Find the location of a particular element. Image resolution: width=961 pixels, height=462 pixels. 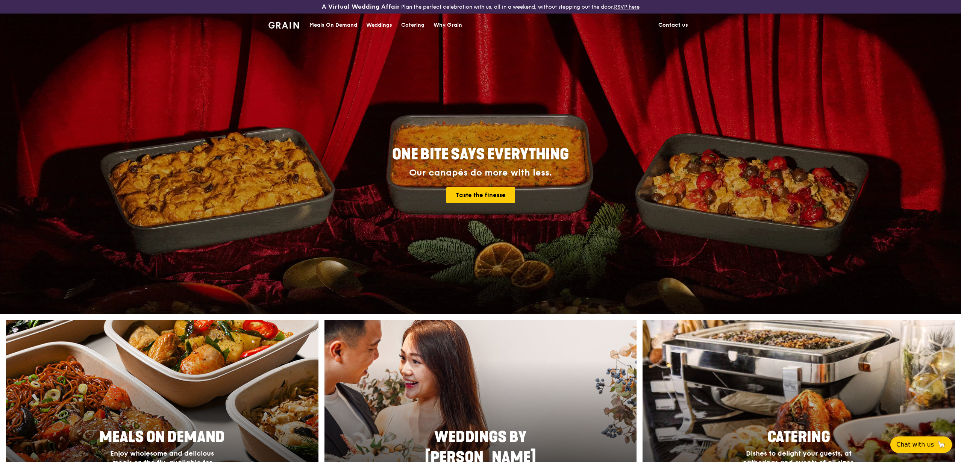

div: Meals On Demand is located at coordinates (333, 25).